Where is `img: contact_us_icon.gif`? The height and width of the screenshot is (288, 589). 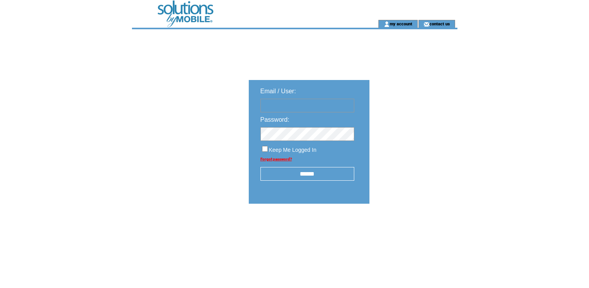
img: contact_us_icon.gif is located at coordinates (427, 24).